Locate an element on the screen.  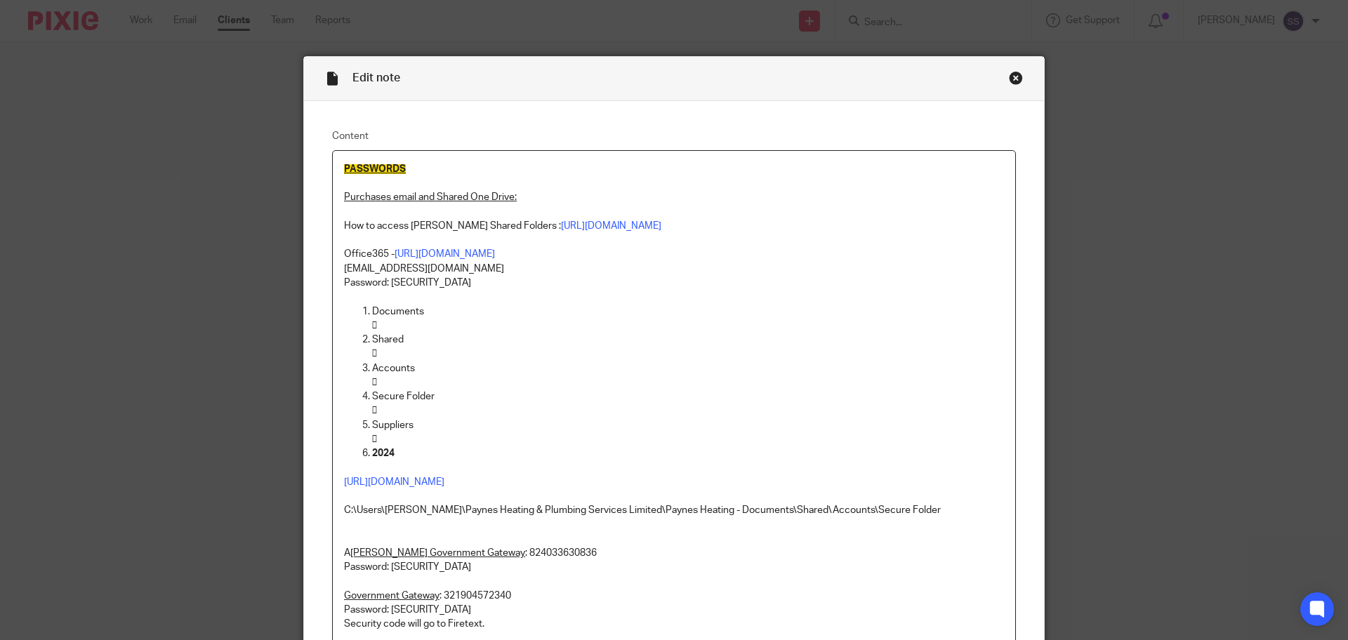
u: Purchases email and Shared One Drive: is located at coordinates (430, 197).